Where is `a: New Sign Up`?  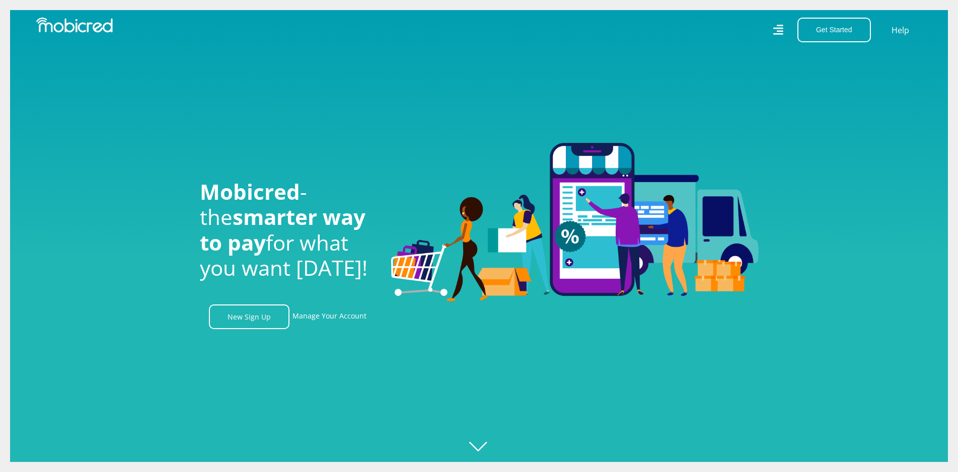 a: New Sign Up is located at coordinates (249, 317).